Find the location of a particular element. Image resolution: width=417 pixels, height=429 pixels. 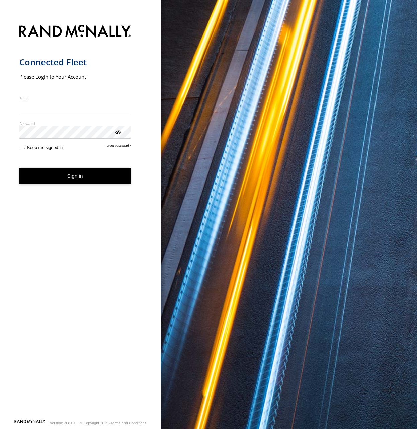

span: Keep me signed in is located at coordinates (45, 147).